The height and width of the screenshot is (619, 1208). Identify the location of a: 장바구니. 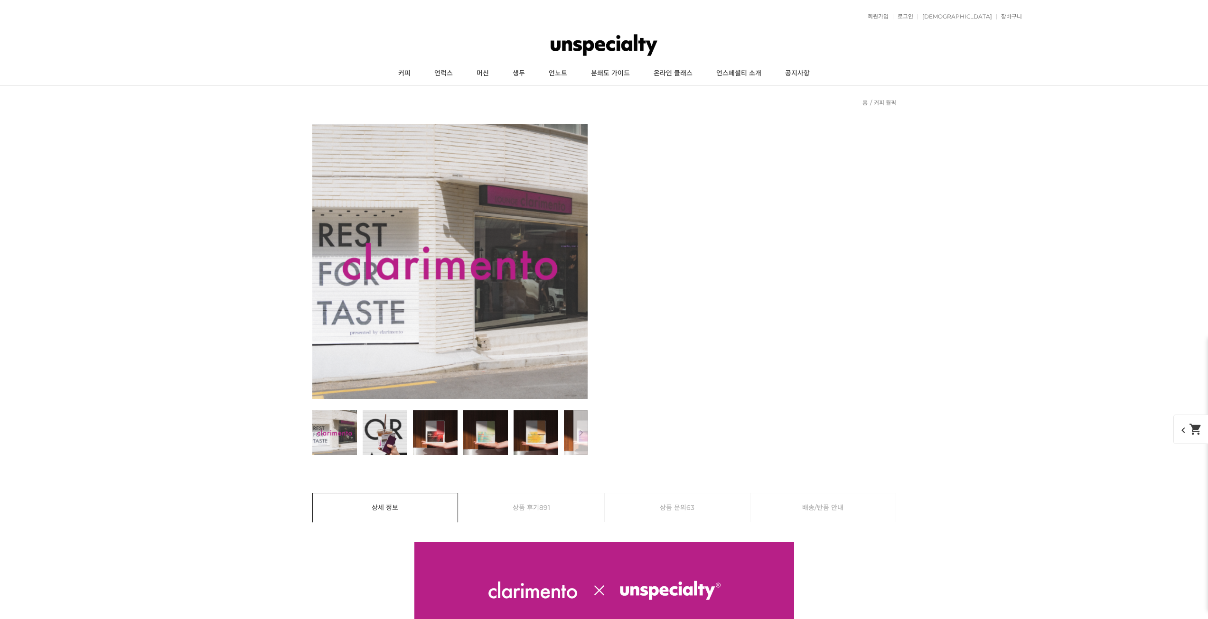
(1009, 17).